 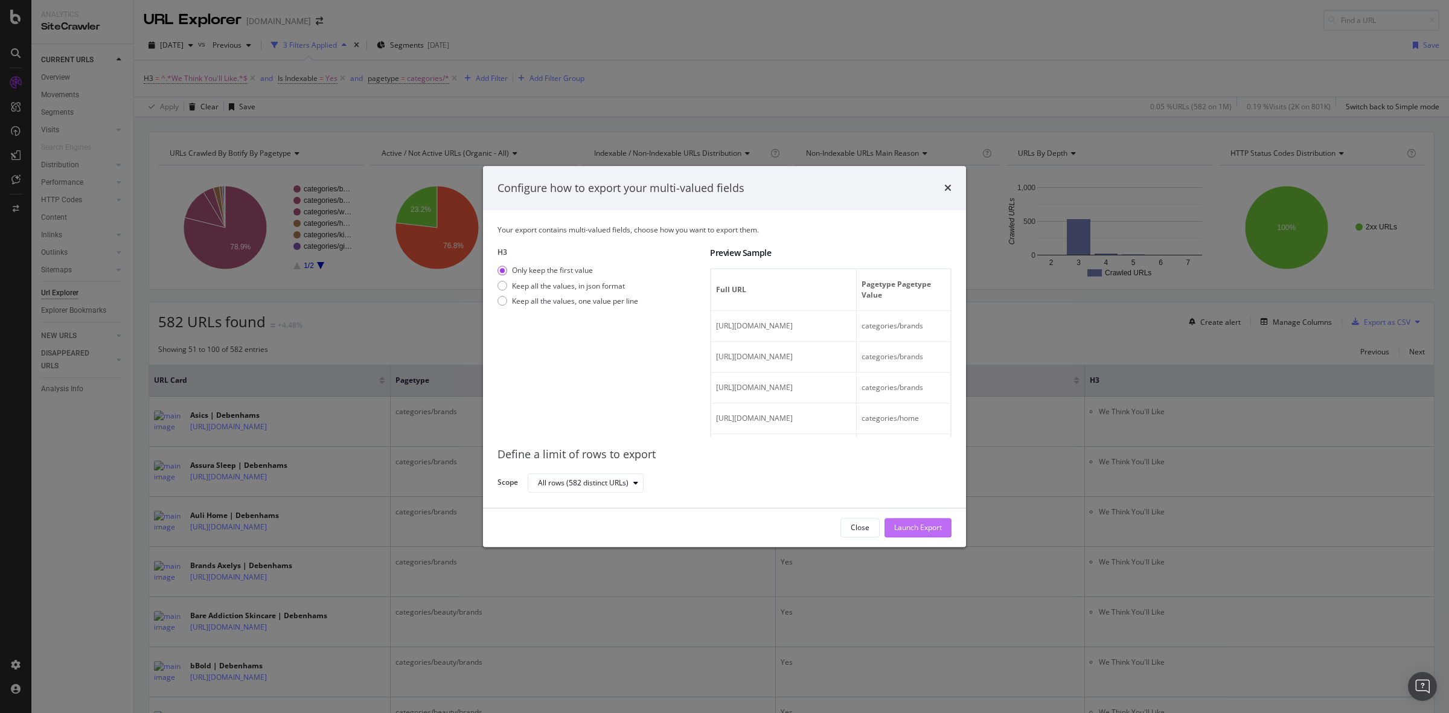 What do you see at coordinates (599, 252) in the screenshot?
I see `label: H3` at bounding box center [599, 252].